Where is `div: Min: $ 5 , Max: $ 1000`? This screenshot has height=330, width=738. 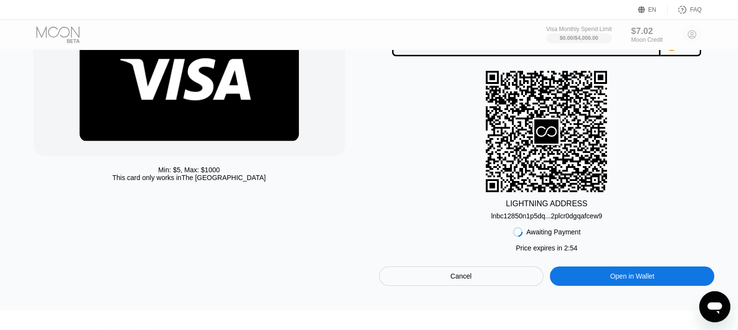 div: Min: $ 5 , Max: $ 1000 is located at coordinates (189, 170).